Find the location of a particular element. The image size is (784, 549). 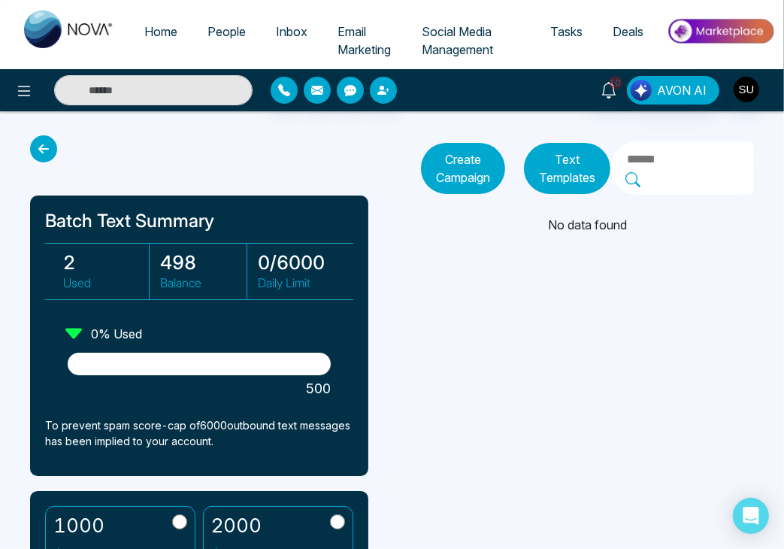

h3: 498 is located at coordinates (203, 262).